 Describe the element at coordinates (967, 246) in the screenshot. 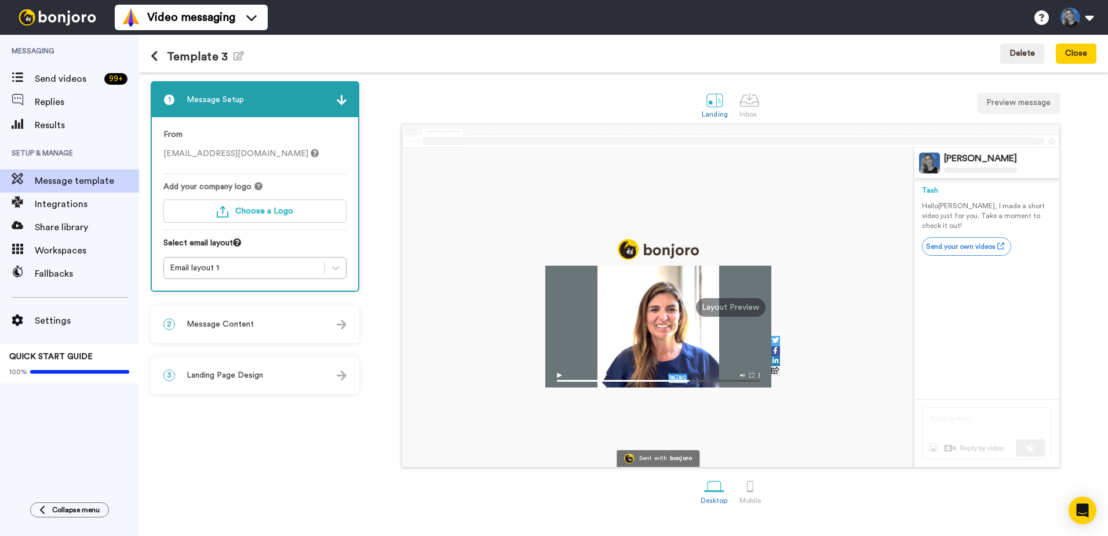

I see `a: Send your own videos` at that location.